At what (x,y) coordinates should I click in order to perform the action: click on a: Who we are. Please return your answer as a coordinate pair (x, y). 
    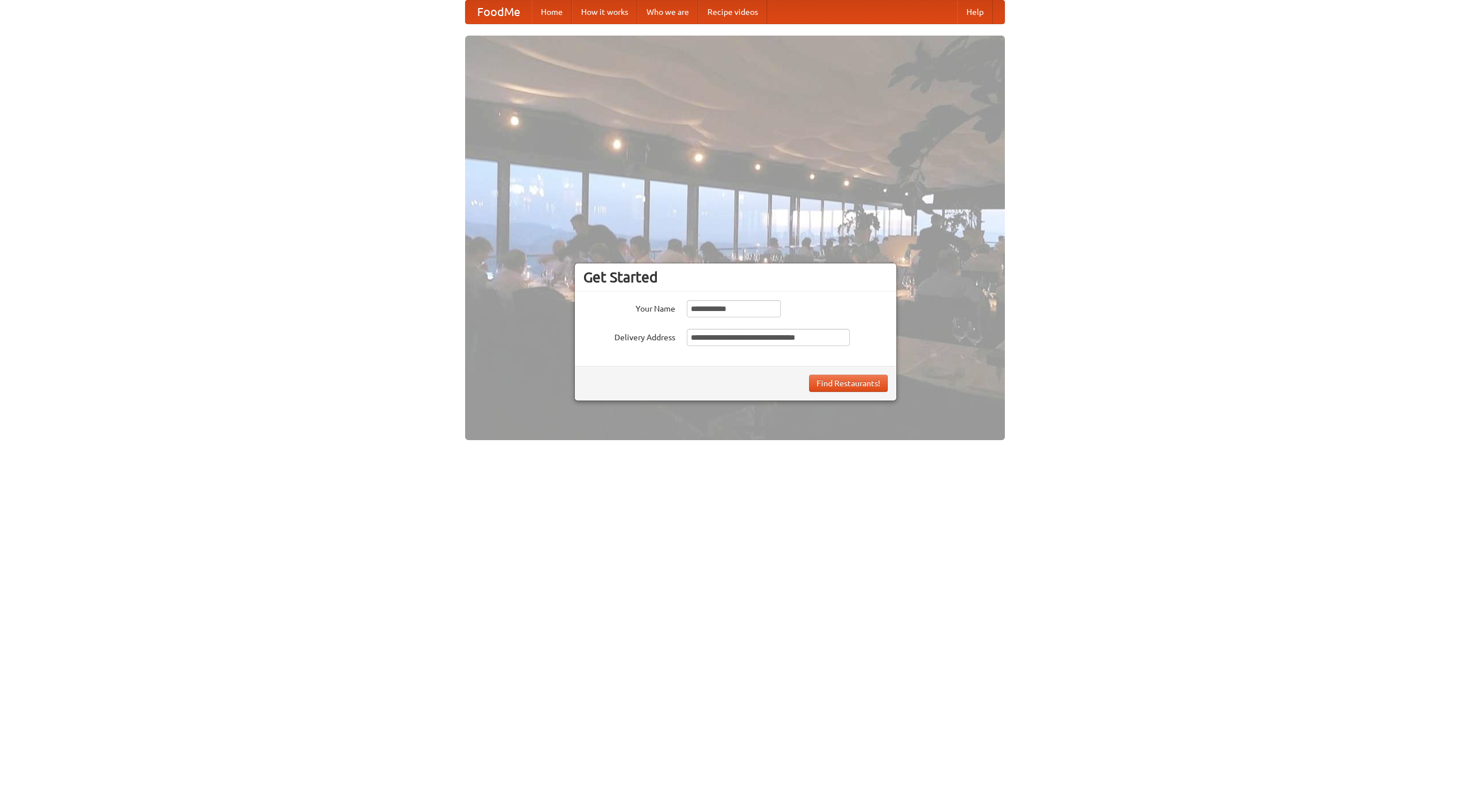
    Looking at the image, I should click on (668, 12).